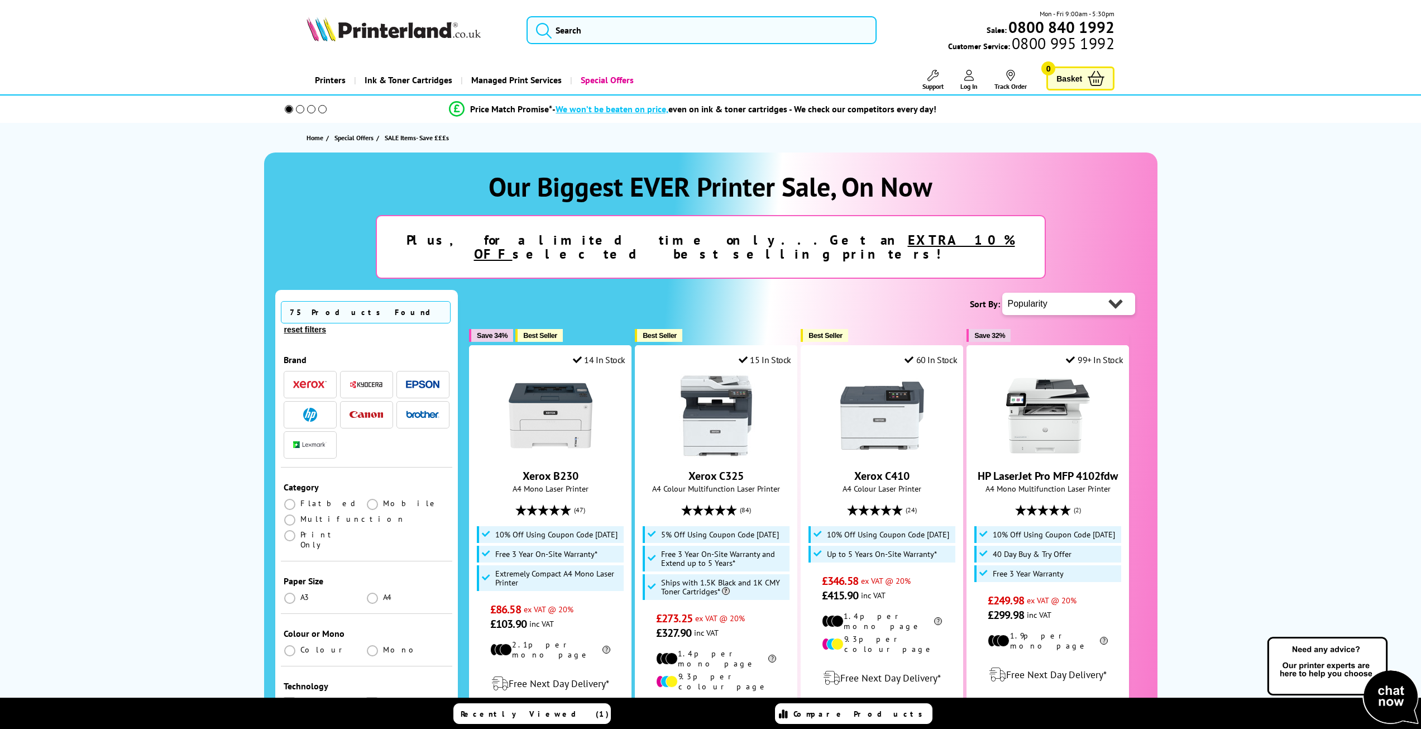 The height and width of the screenshot is (729, 1421). Describe the element at coordinates (508, 624) in the screenshot. I see `span: £103.90` at that location.